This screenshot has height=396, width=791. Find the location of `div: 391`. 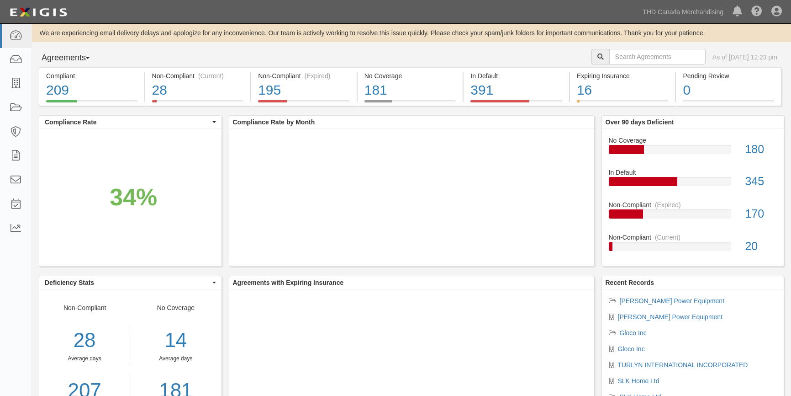

div: 391 is located at coordinates (516, 90).